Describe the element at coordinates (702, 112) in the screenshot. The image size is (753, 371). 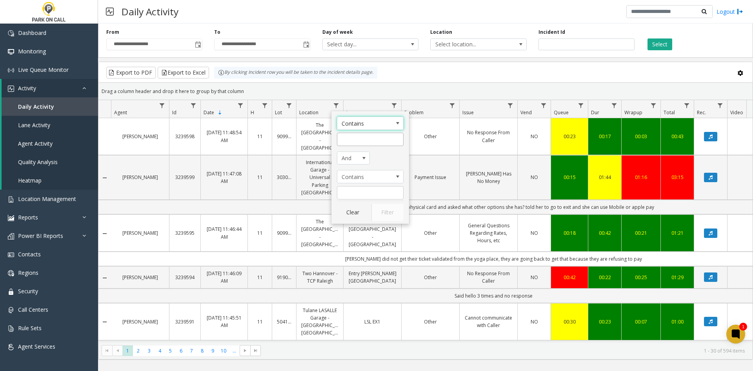
I see `span: Rec.` at that location.